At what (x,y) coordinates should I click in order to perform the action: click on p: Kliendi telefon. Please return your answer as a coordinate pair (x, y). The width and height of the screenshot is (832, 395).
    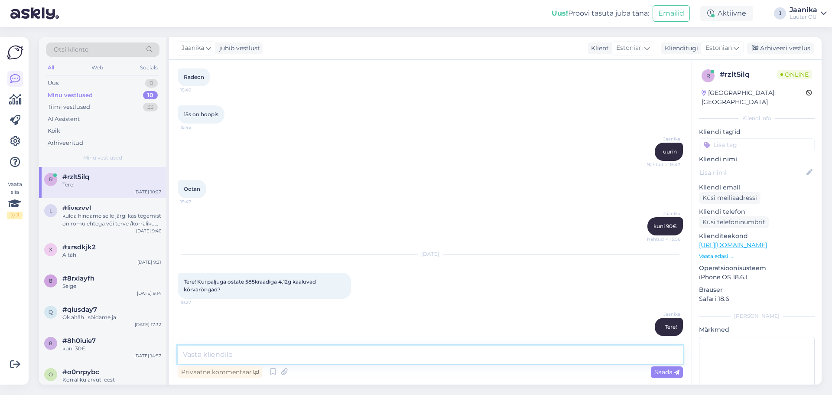
    Looking at the image, I should click on (757, 211).